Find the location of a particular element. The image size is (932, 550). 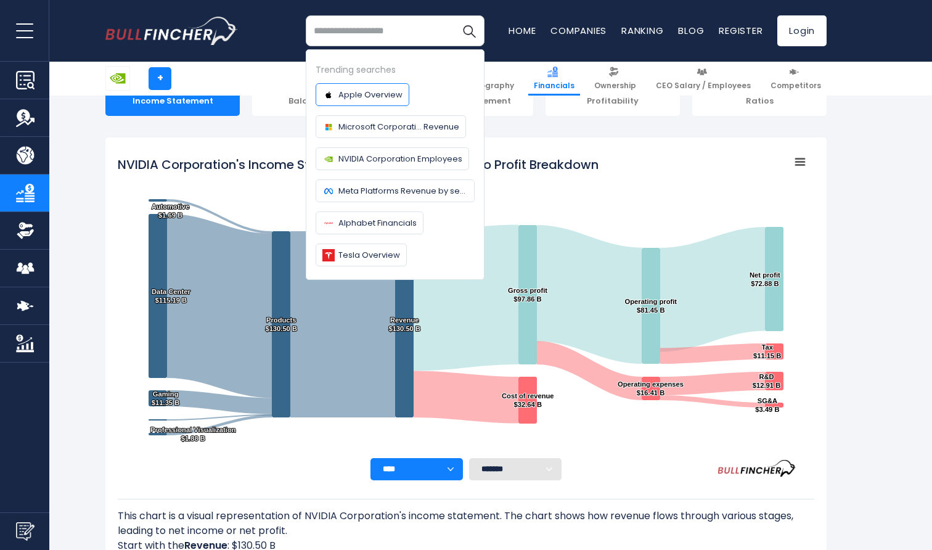

text: Data Center $115.19 B is located at coordinates (171, 296).